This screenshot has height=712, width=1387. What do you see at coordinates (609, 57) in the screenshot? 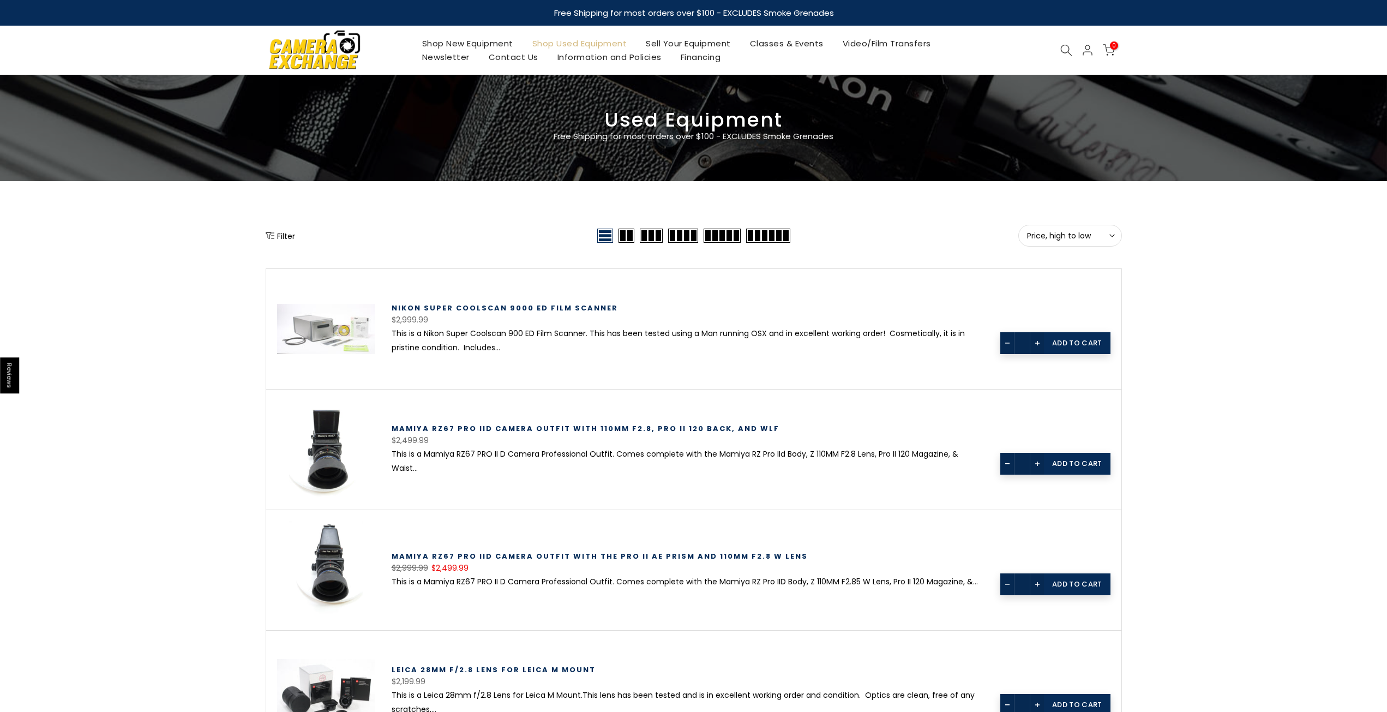
I see `a: Information and Policies` at bounding box center [609, 57].